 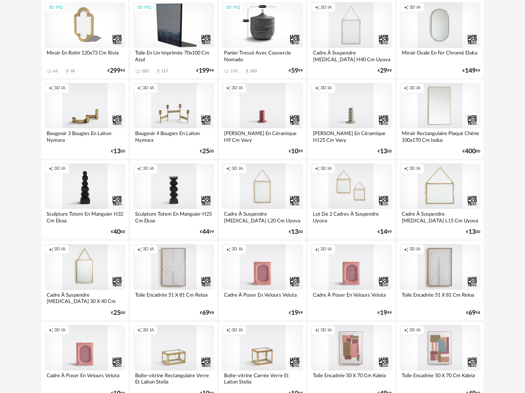 What do you see at coordinates (234, 71) in the screenshot?
I see `div: 175` at bounding box center [234, 71].